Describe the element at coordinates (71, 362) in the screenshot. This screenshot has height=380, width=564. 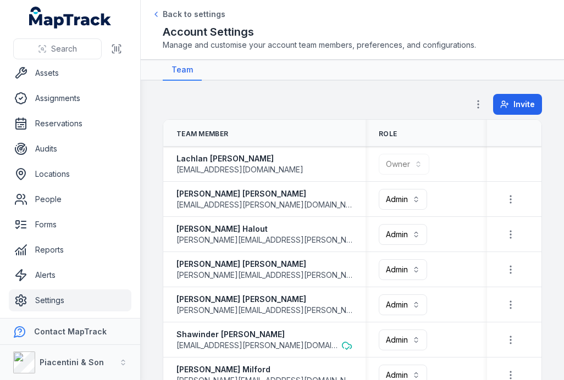
I see `strong: Piacentini & Son` at that location.